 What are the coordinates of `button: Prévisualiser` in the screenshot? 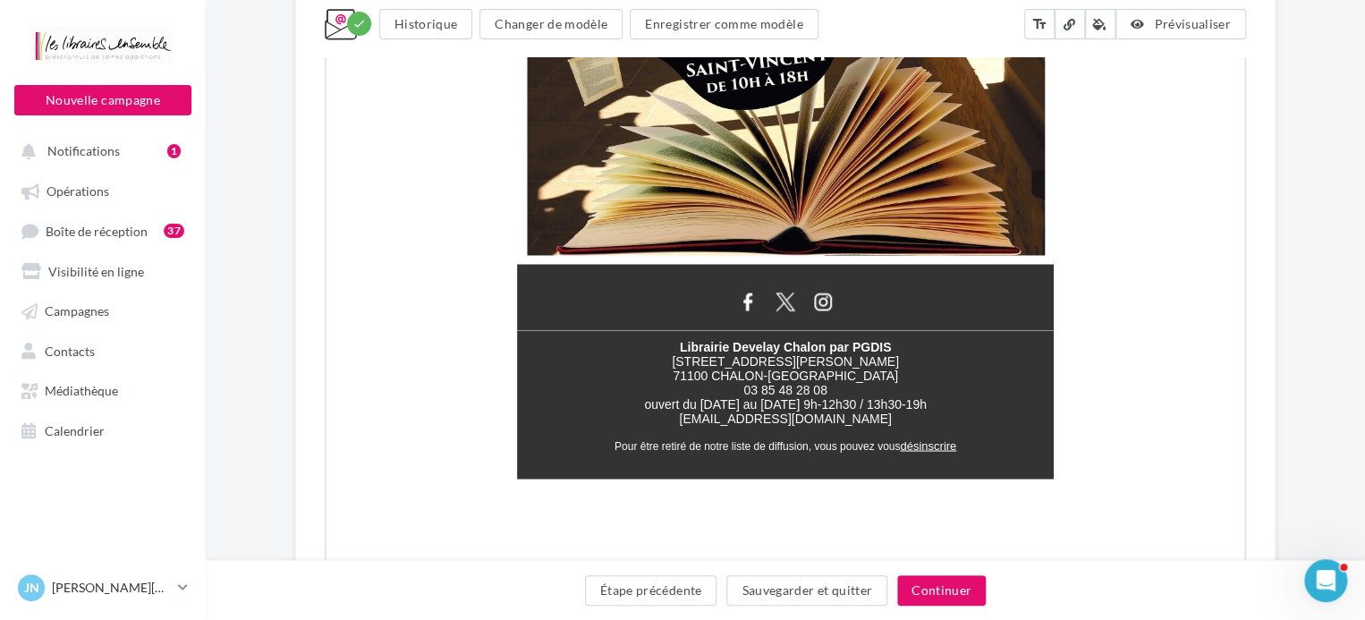 It's located at (1181, 24).